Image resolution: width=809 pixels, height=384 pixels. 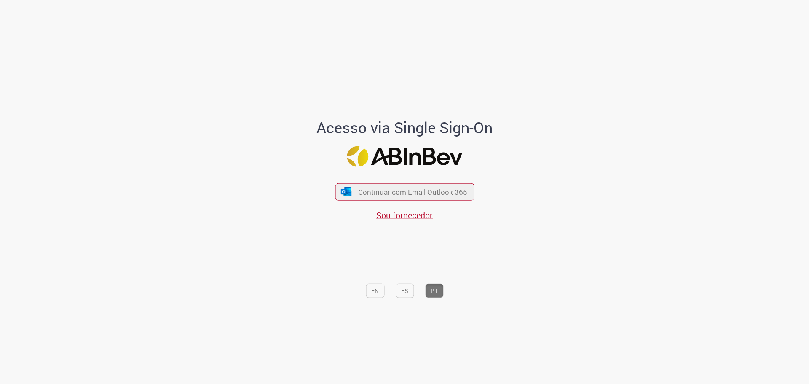 I want to click on img: Logo ABInBev, so click(x=404, y=156).